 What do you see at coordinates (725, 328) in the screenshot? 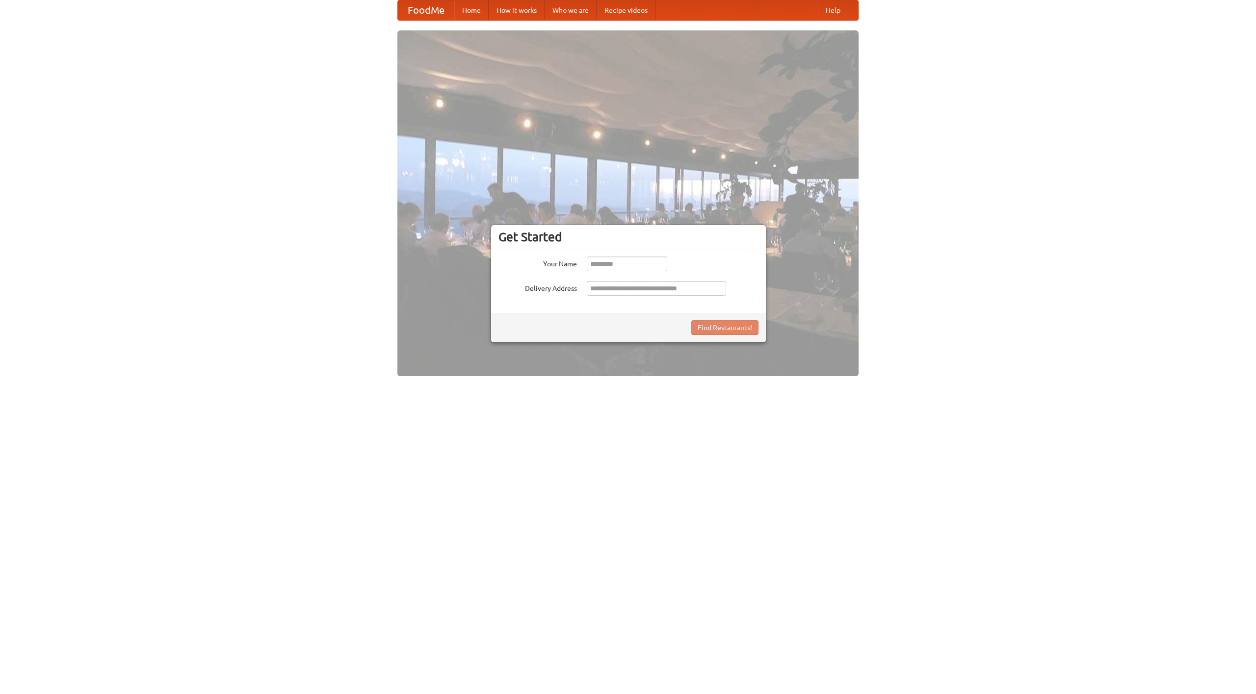
I see `button: Find Restaurants!` at bounding box center [725, 328].